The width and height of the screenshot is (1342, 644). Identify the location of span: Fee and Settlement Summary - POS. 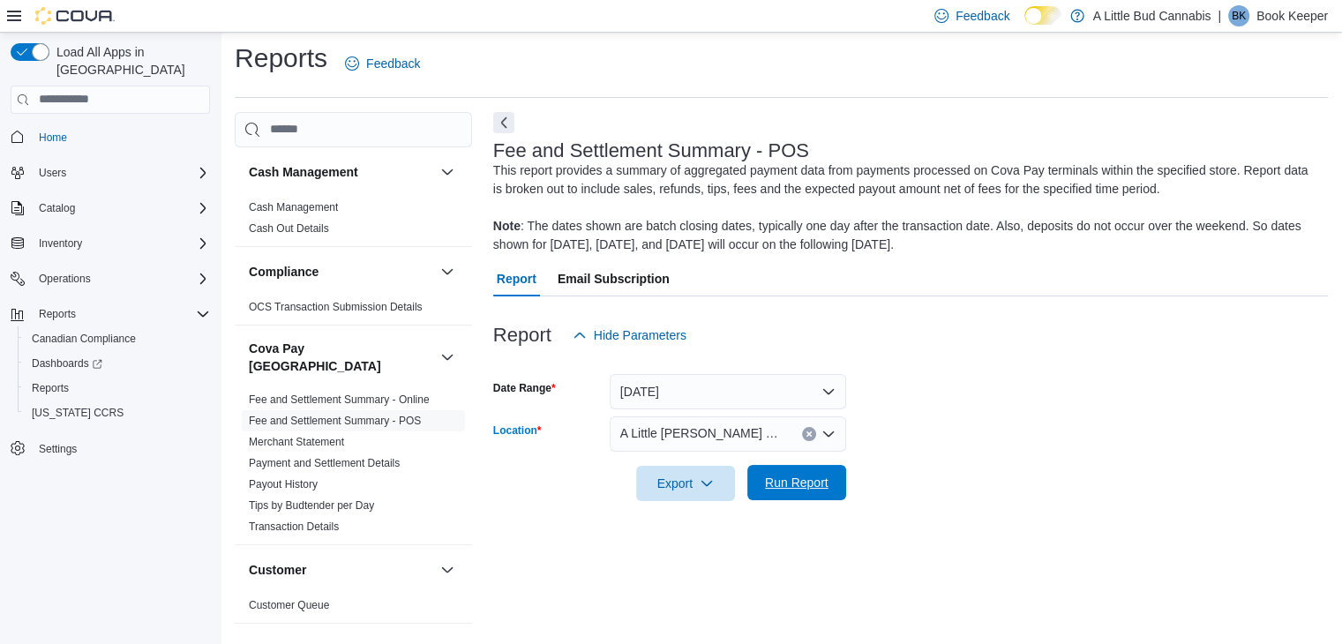
(334, 421).